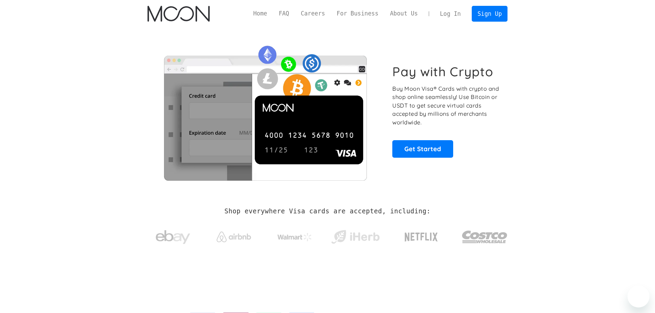  I want to click on img: Netflix, so click(421, 237).